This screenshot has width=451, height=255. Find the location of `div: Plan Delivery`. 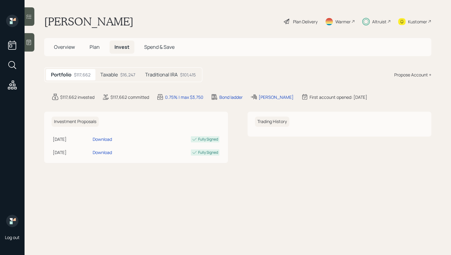

div: Plan Delivery is located at coordinates (305, 21).